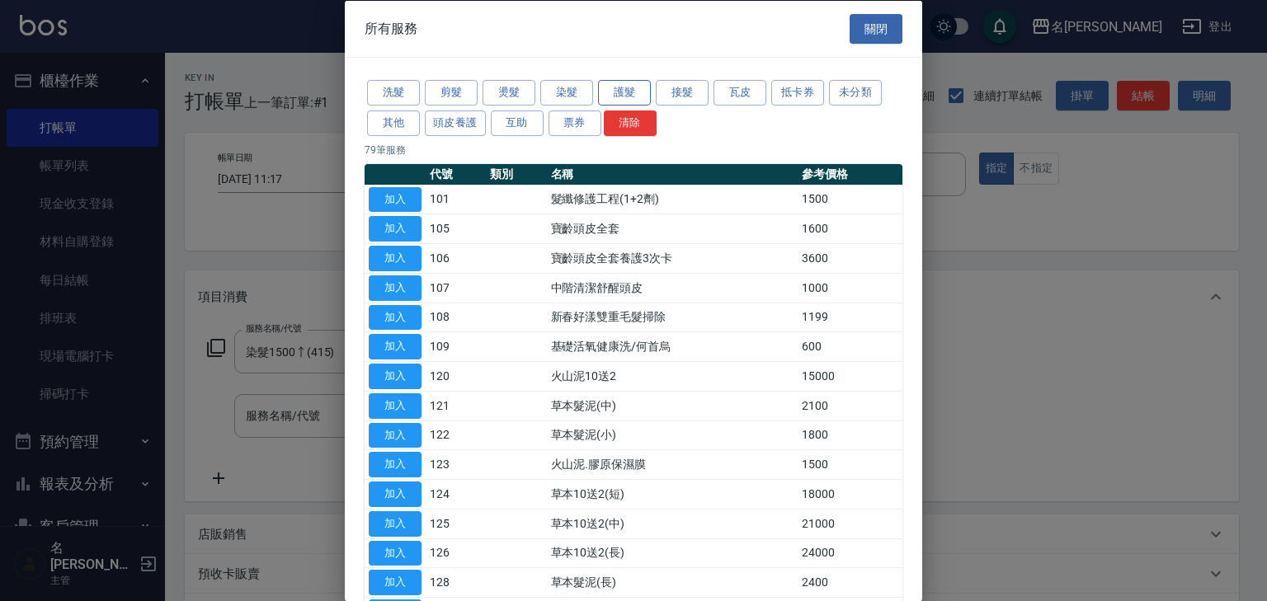 Image resolution: width=1267 pixels, height=601 pixels. Describe the element at coordinates (455, 436) in the screenshot. I see `td: 122` at that location.